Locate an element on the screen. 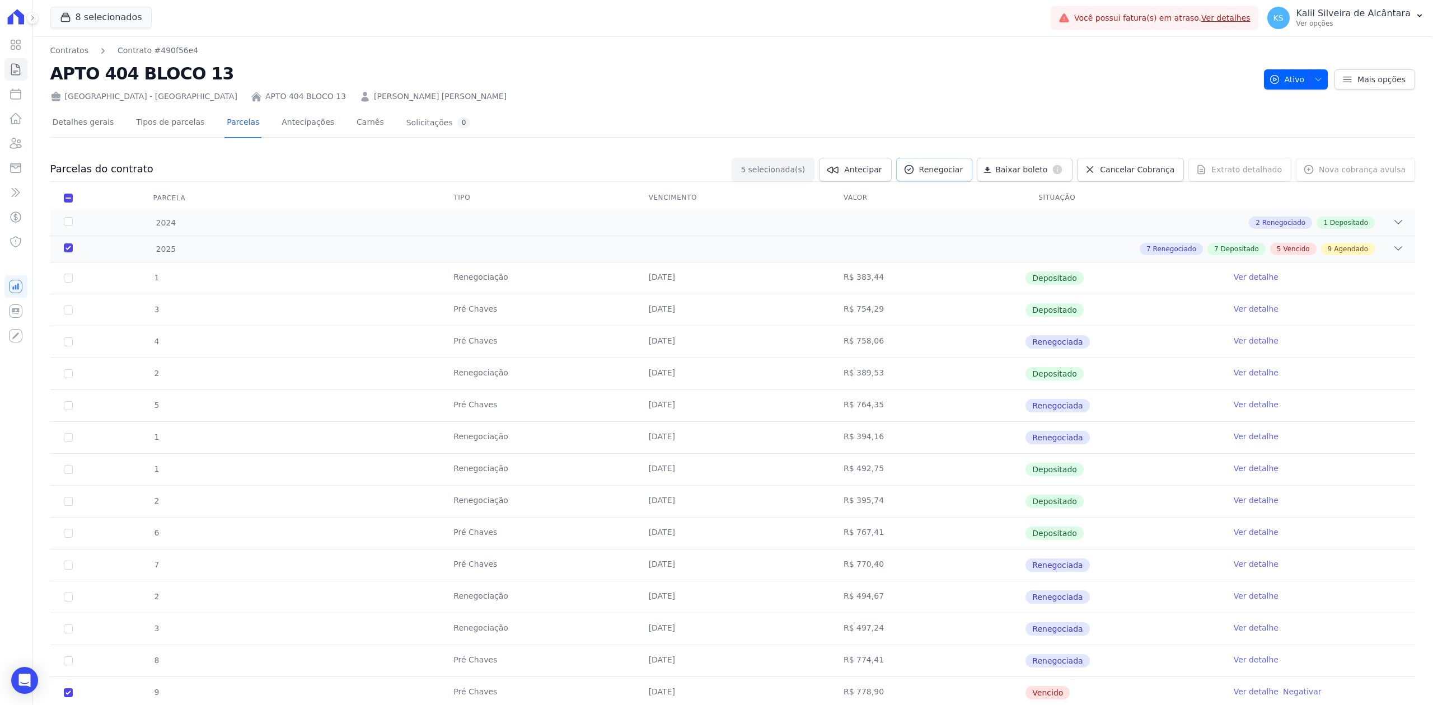  td: R$ 395,74 is located at coordinates (928, 502).